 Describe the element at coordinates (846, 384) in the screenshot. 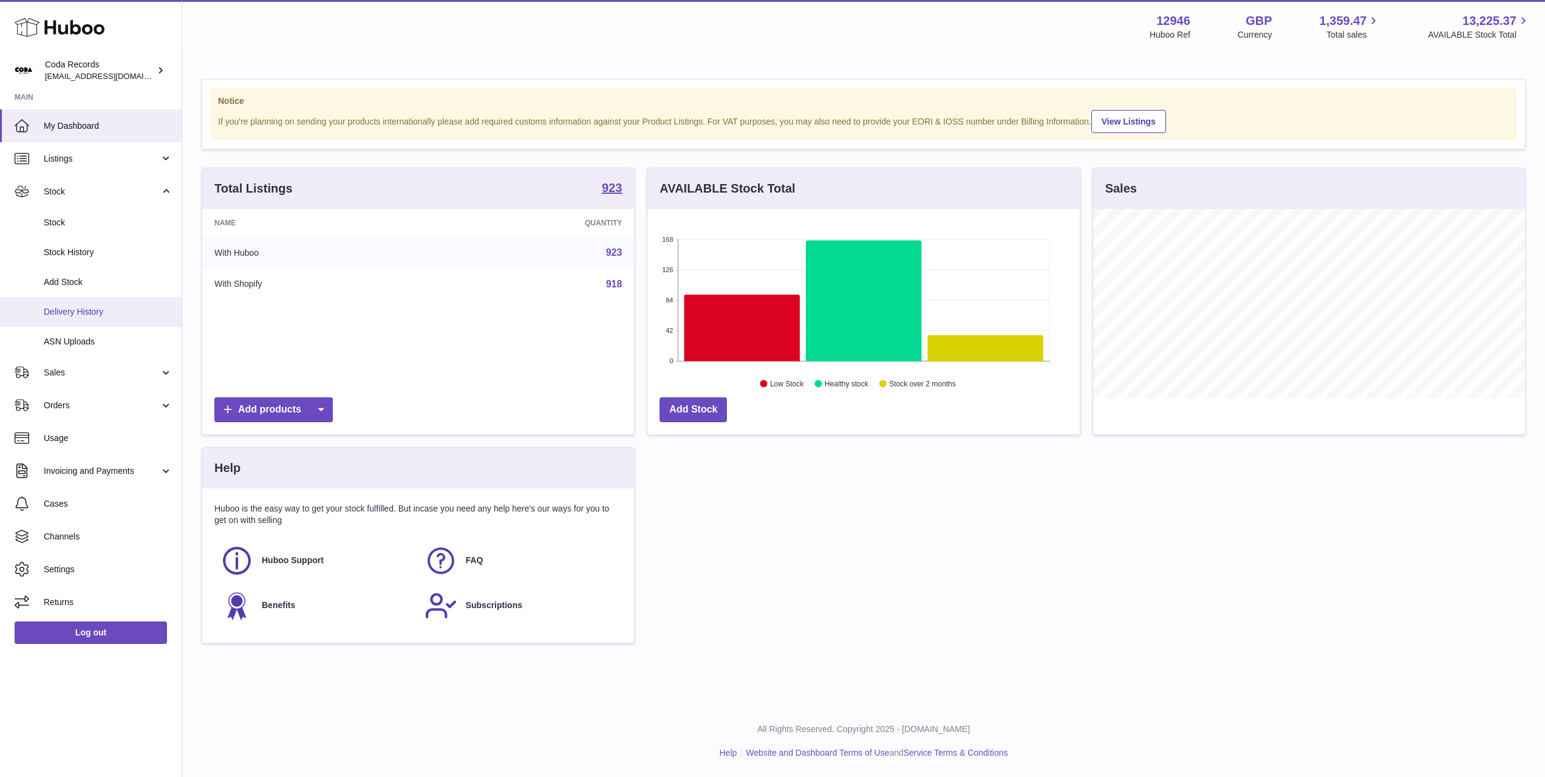

I see `text: Healthy stock` at that location.